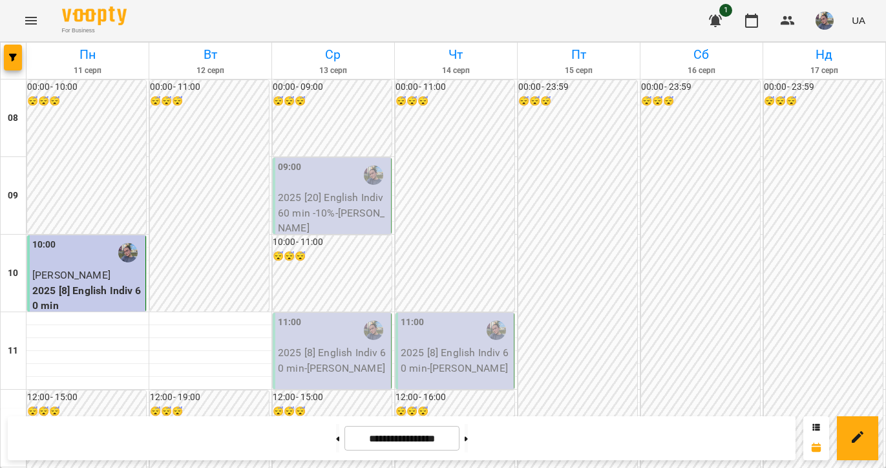 The height and width of the screenshot is (468, 886). I want to click on h6: 17 серп, so click(824, 70).